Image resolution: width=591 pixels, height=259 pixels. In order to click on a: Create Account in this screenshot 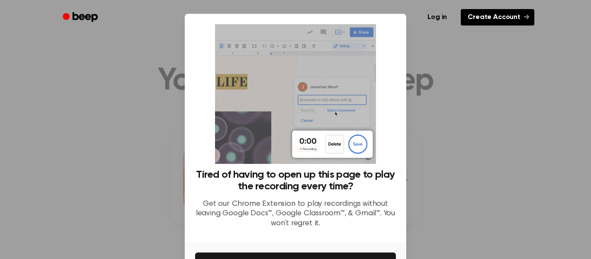, I will do `click(498, 17)`.